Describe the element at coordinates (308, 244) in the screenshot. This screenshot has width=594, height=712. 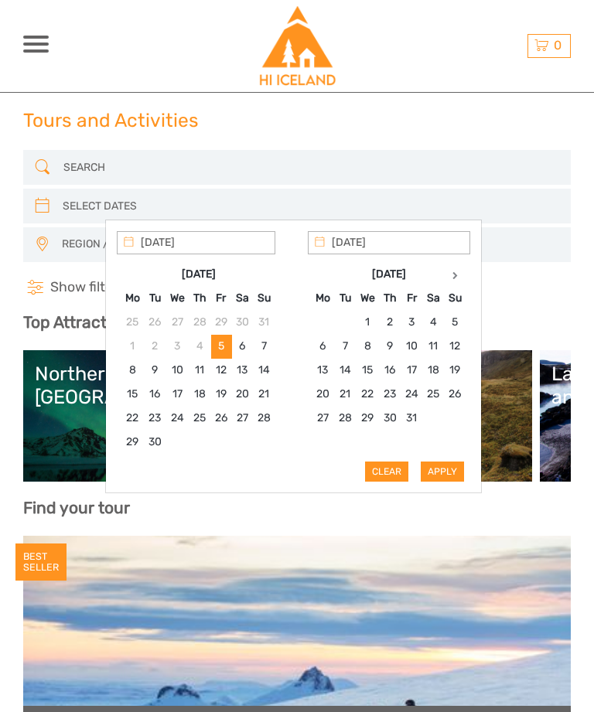
I see `span: REGION / STARTS FROM` at that location.